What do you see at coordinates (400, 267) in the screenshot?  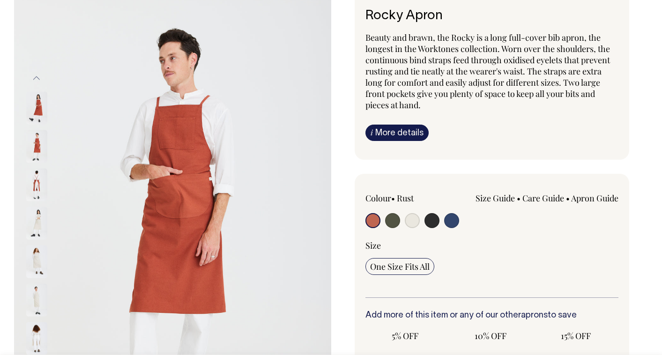 I see `span: One Size Fits All` at bounding box center [400, 267].